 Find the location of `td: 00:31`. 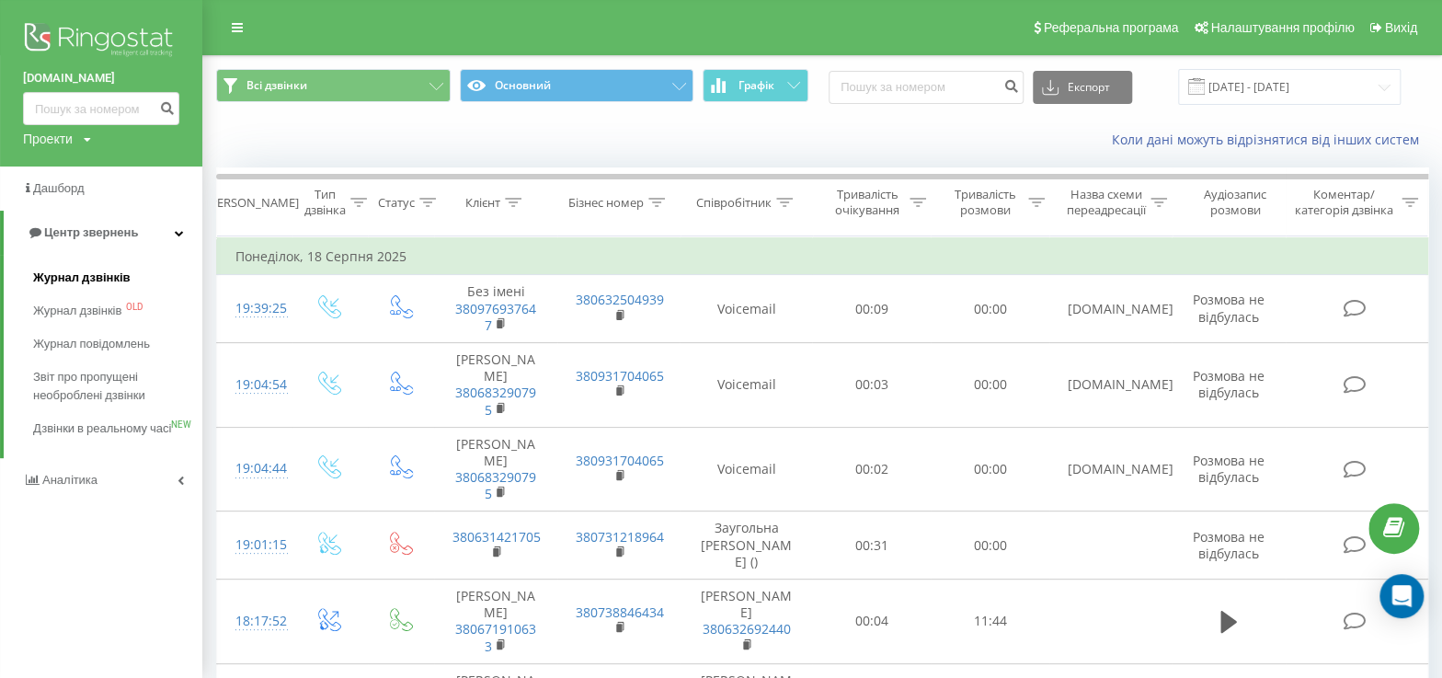

td: 00:31 is located at coordinates (871, 545).